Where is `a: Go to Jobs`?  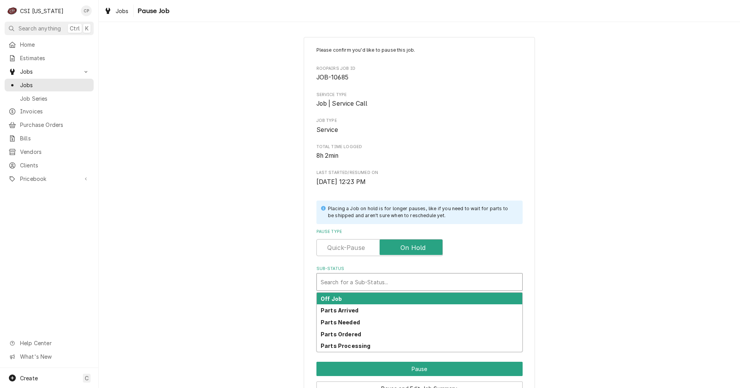 a: Go to Jobs is located at coordinates (49, 71).